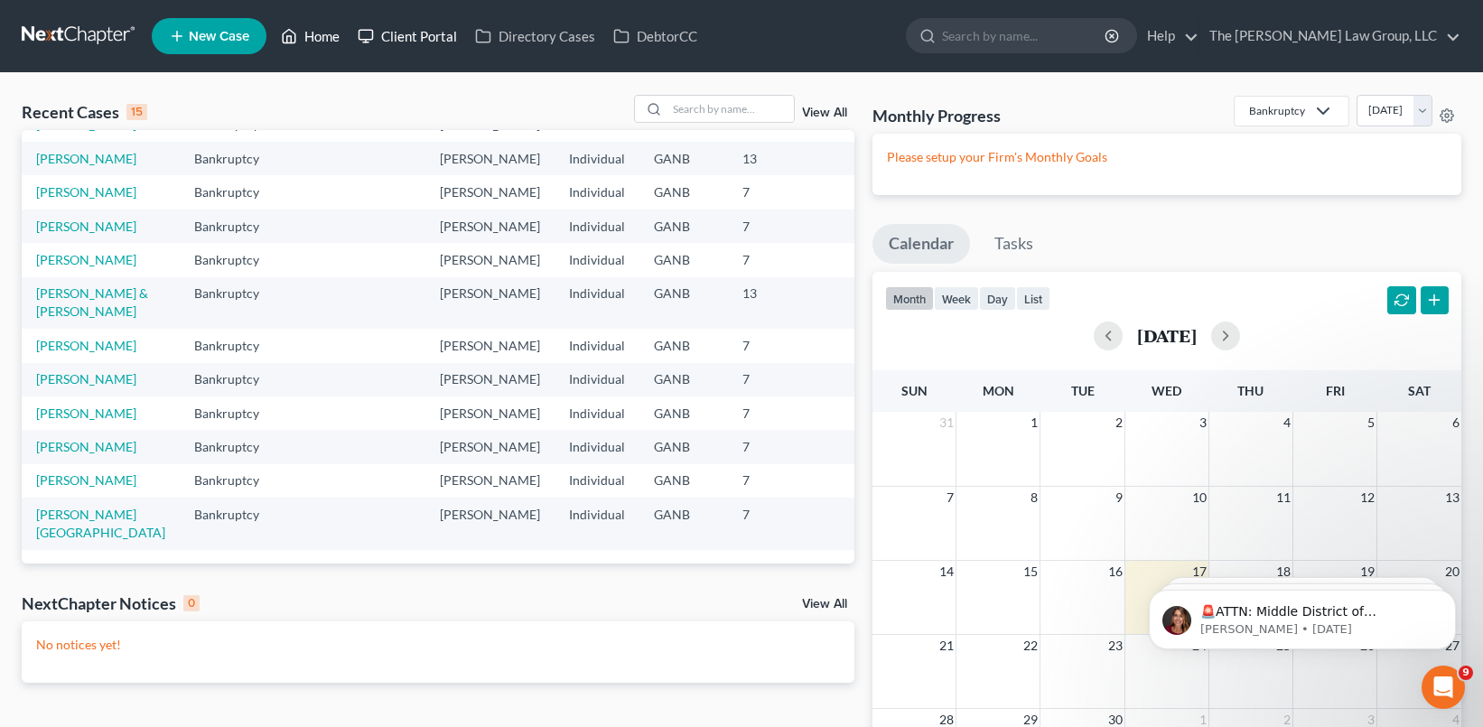 This screenshot has width=1483, height=727. I want to click on span: 1, so click(1034, 423).